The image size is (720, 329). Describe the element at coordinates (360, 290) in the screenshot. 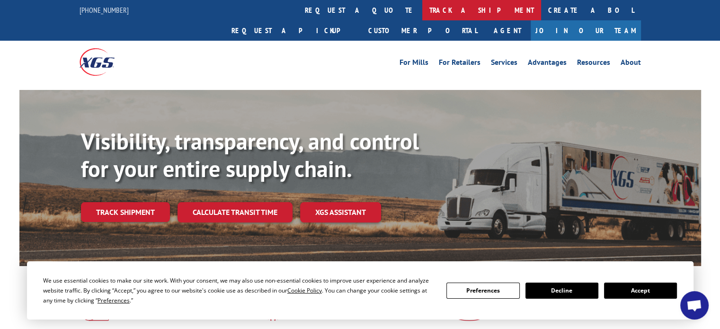

I see `div: Cookie Consent Prompt` at that location.